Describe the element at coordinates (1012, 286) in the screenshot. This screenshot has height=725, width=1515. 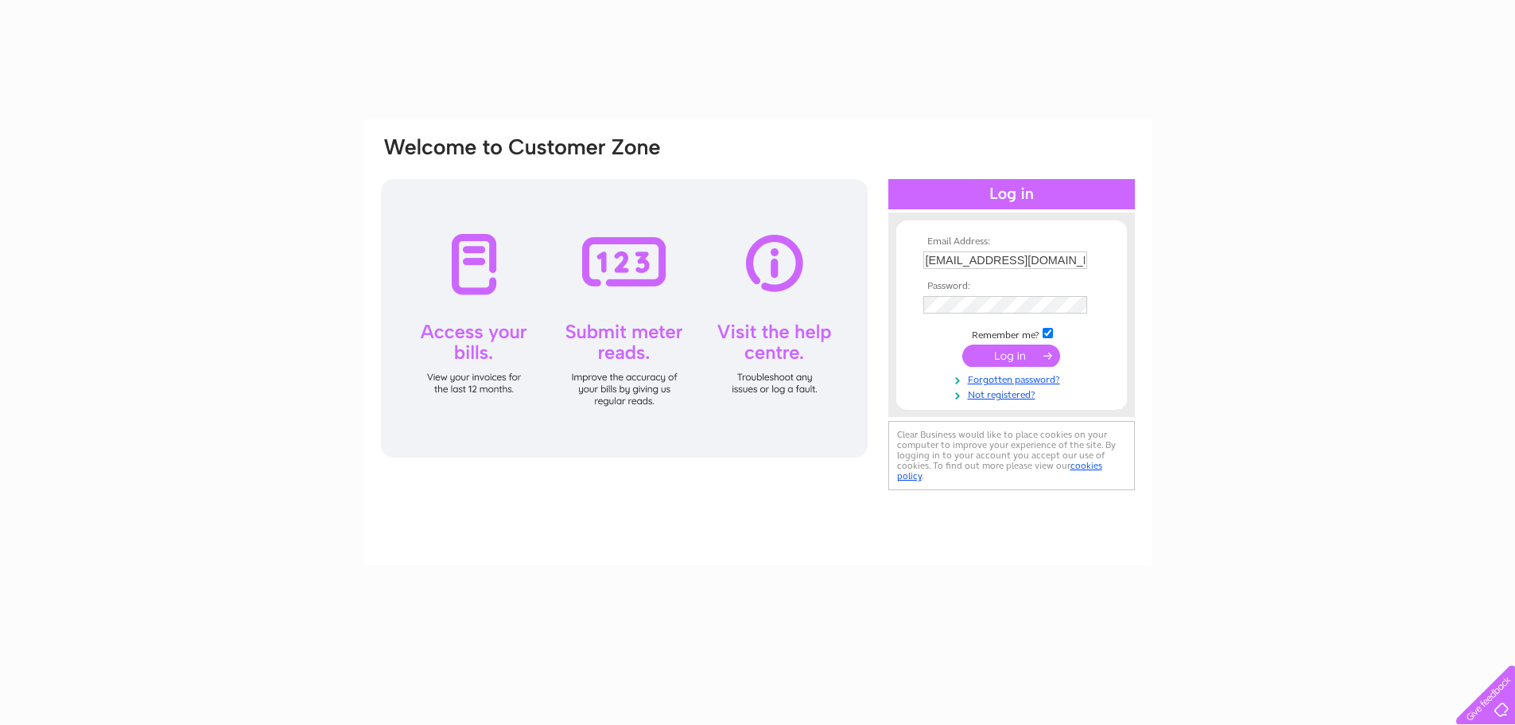
I see `th: Password:` at that location.